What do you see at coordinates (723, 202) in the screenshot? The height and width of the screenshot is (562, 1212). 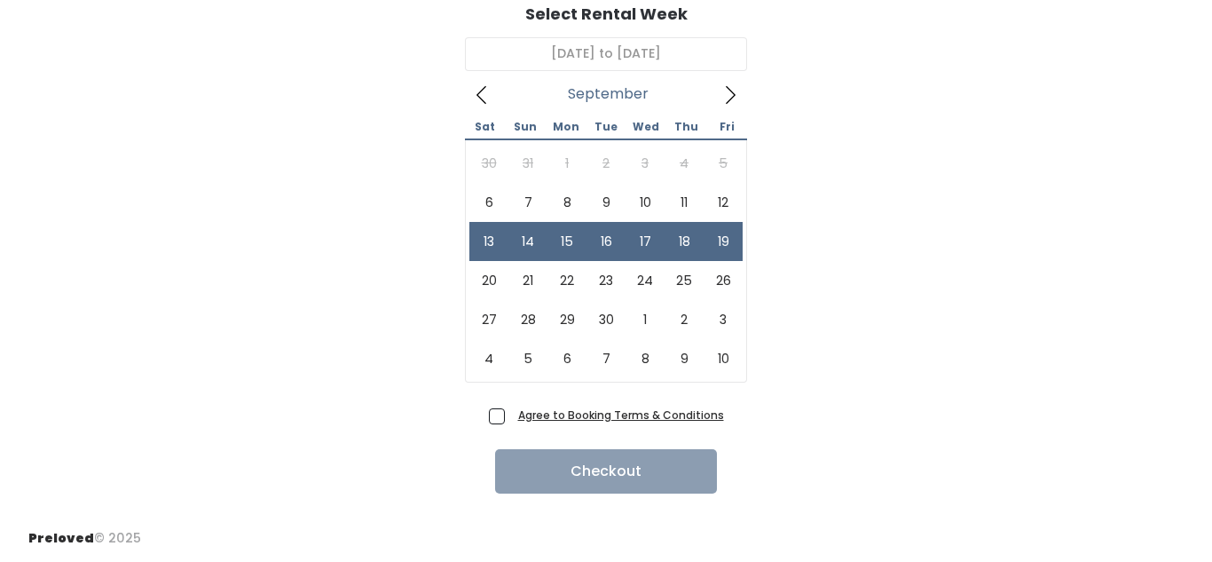 I see `span: September 12, 2025` at bounding box center [723, 202].